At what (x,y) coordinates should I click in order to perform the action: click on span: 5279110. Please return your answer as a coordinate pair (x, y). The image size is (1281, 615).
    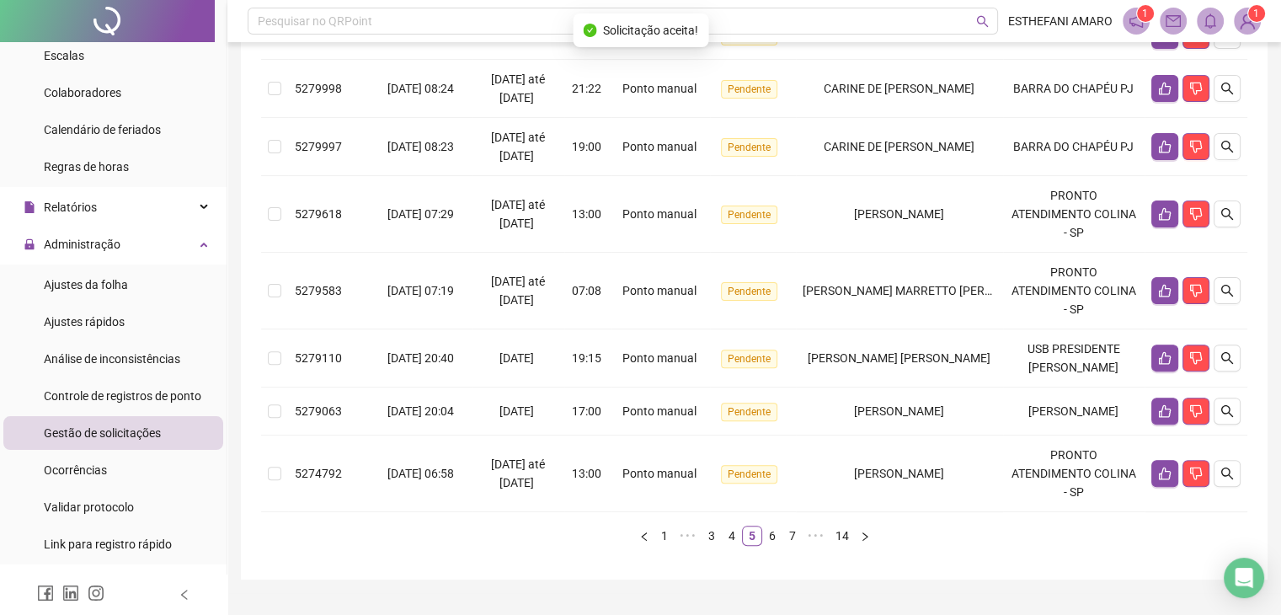
    Looking at the image, I should click on (318, 358).